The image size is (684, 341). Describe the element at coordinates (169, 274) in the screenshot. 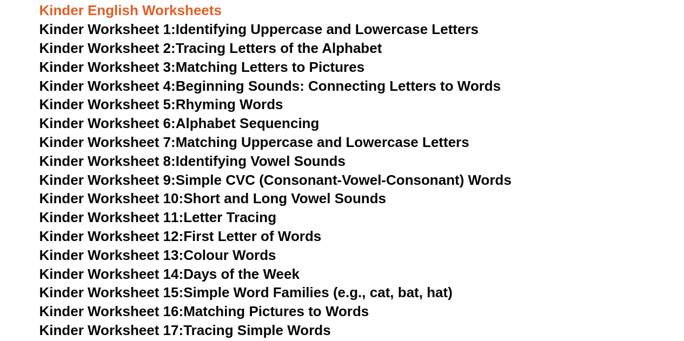

I see `a: Kinder Worksheet 14:Days of the Week` at that location.